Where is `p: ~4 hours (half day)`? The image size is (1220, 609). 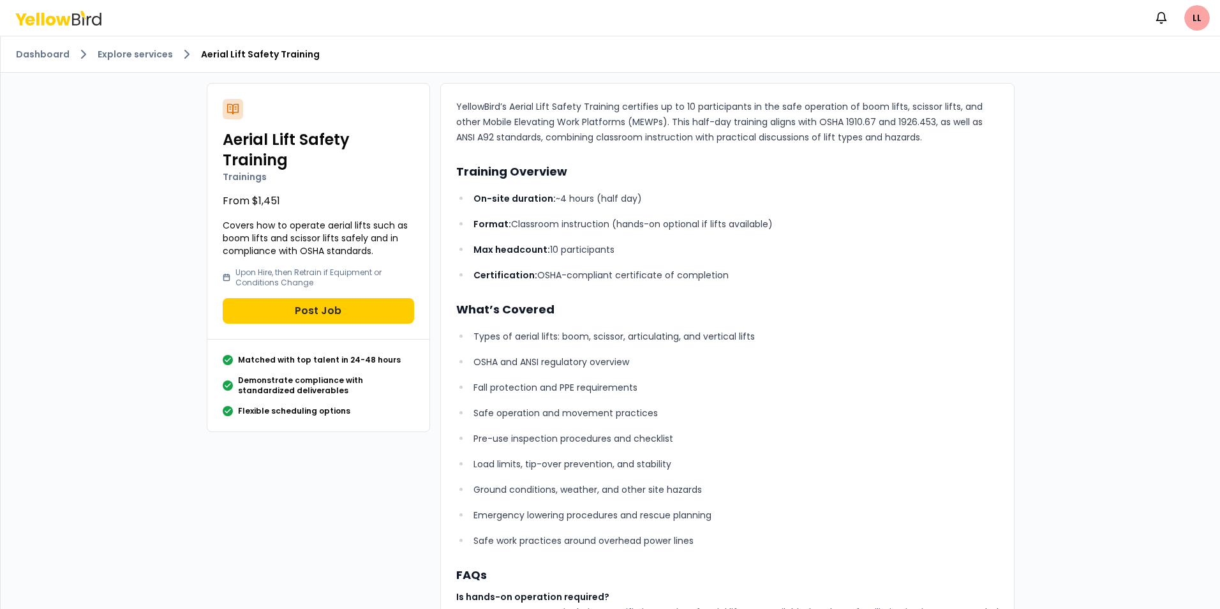 p: ~4 hours (half day) is located at coordinates (736, 198).